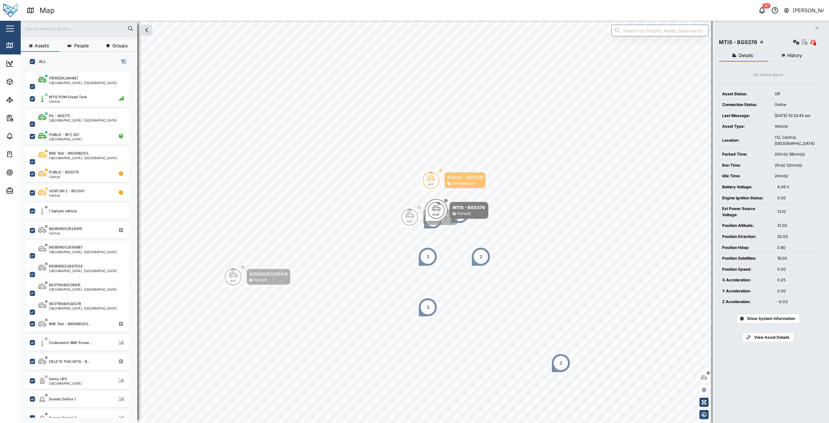 This screenshot has width=829, height=423. Describe the element at coordinates (62, 417) in the screenshot. I see `div: Duress Device 2` at that location.